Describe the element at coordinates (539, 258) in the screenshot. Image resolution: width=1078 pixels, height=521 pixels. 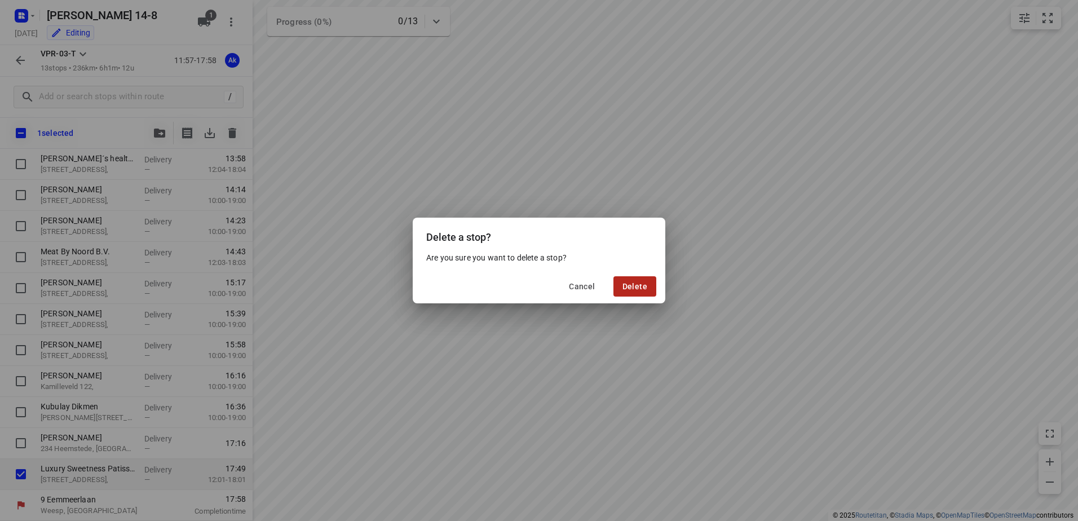
I see `p: Are you sure you want to delete a stop?` at that location.